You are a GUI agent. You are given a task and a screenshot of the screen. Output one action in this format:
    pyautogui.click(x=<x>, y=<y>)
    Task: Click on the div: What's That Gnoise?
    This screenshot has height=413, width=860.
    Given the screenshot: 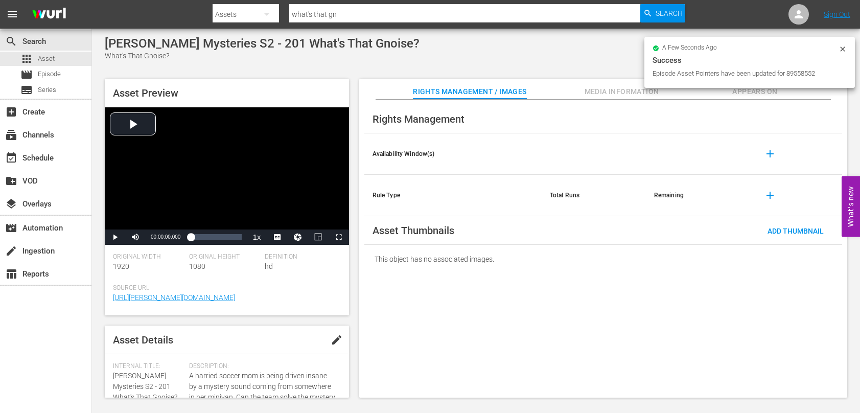 What is the action you would take?
    pyautogui.click(x=262, y=56)
    